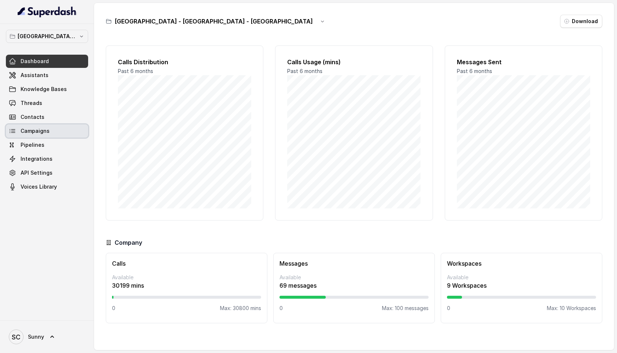 The image size is (617, 353). What do you see at coordinates (32, 117) in the screenshot?
I see `span: Contacts` at bounding box center [32, 117].